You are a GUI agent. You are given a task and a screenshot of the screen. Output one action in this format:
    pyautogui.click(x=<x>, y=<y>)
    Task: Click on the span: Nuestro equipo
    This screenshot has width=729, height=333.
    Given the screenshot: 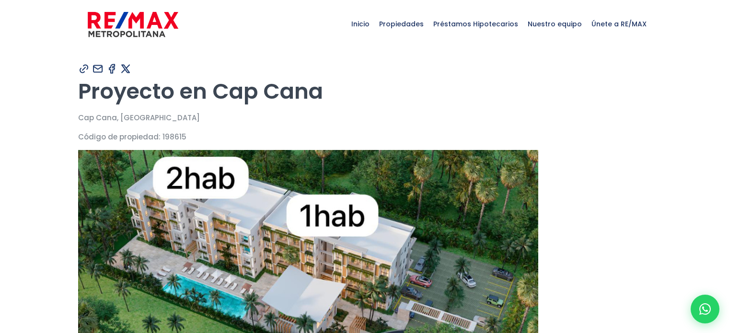 What is the action you would take?
    pyautogui.click(x=554, y=24)
    